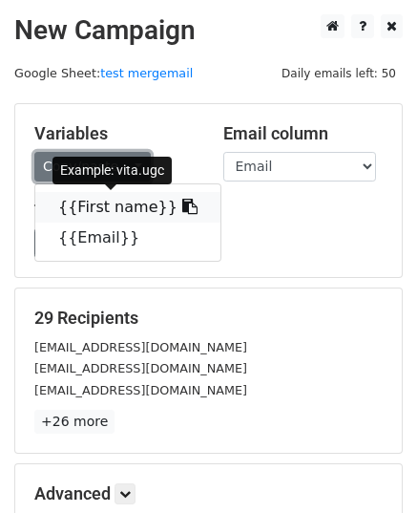 Image resolution: width=417 pixels, height=513 pixels. I want to click on h5: 29 Recipients, so click(208, 318).